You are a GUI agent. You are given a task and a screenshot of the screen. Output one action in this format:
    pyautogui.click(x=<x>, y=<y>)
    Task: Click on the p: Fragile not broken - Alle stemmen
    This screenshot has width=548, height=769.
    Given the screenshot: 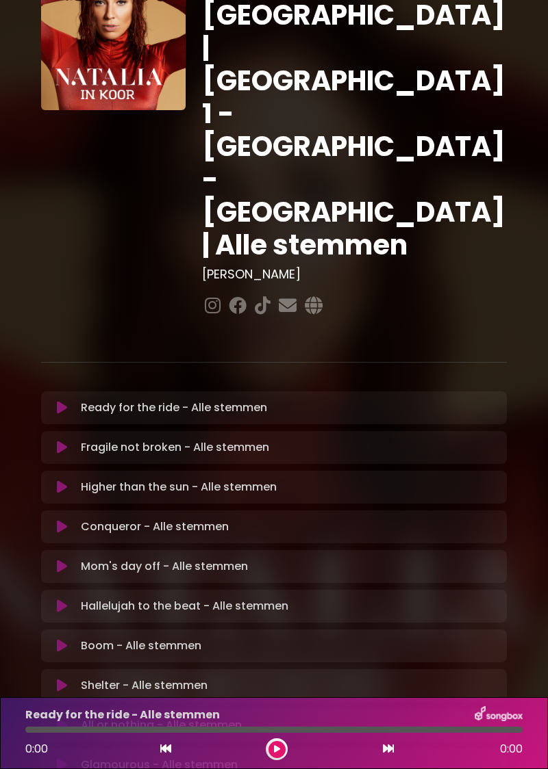 What is the action you would take?
    pyautogui.click(x=175, y=448)
    